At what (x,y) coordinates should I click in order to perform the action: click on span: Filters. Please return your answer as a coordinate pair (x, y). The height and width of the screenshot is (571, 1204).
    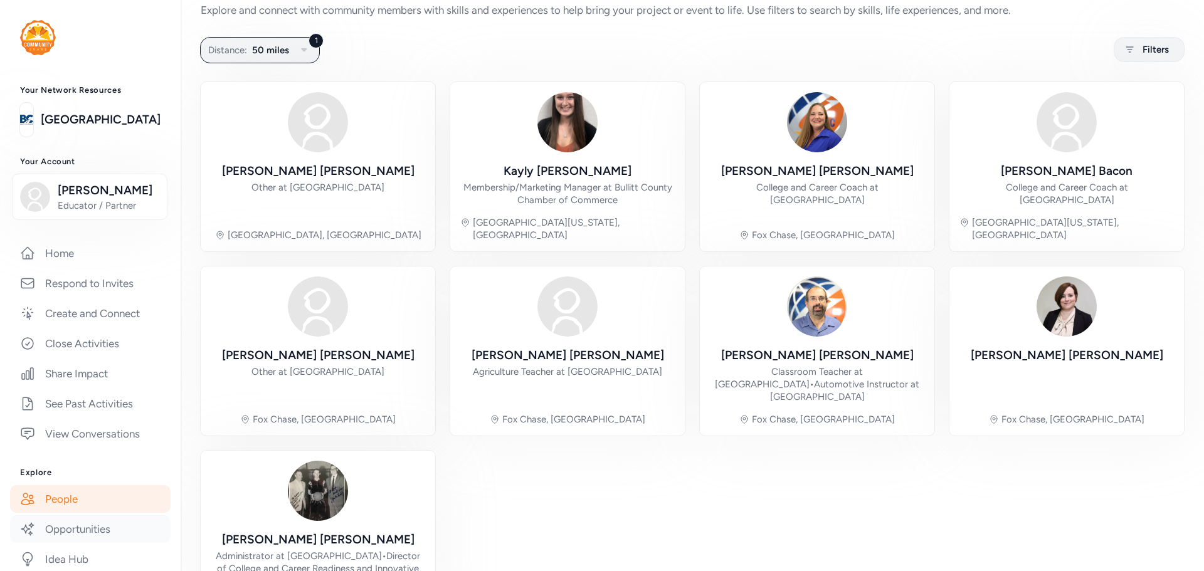
    Looking at the image, I should click on (1156, 50).